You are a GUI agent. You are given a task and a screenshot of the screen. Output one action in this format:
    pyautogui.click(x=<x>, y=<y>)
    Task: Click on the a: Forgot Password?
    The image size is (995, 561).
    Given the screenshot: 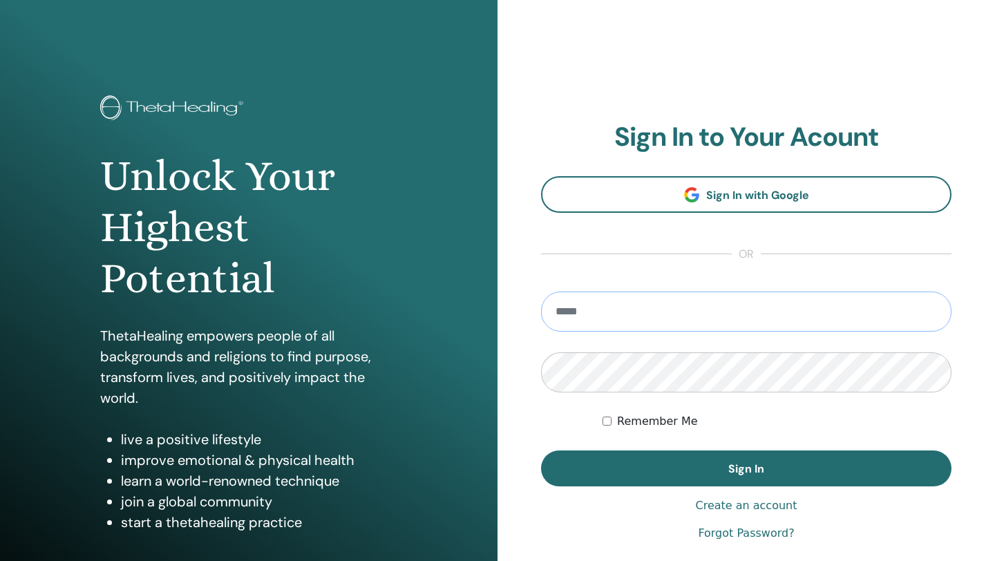 What is the action you would take?
    pyautogui.click(x=746, y=534)
    